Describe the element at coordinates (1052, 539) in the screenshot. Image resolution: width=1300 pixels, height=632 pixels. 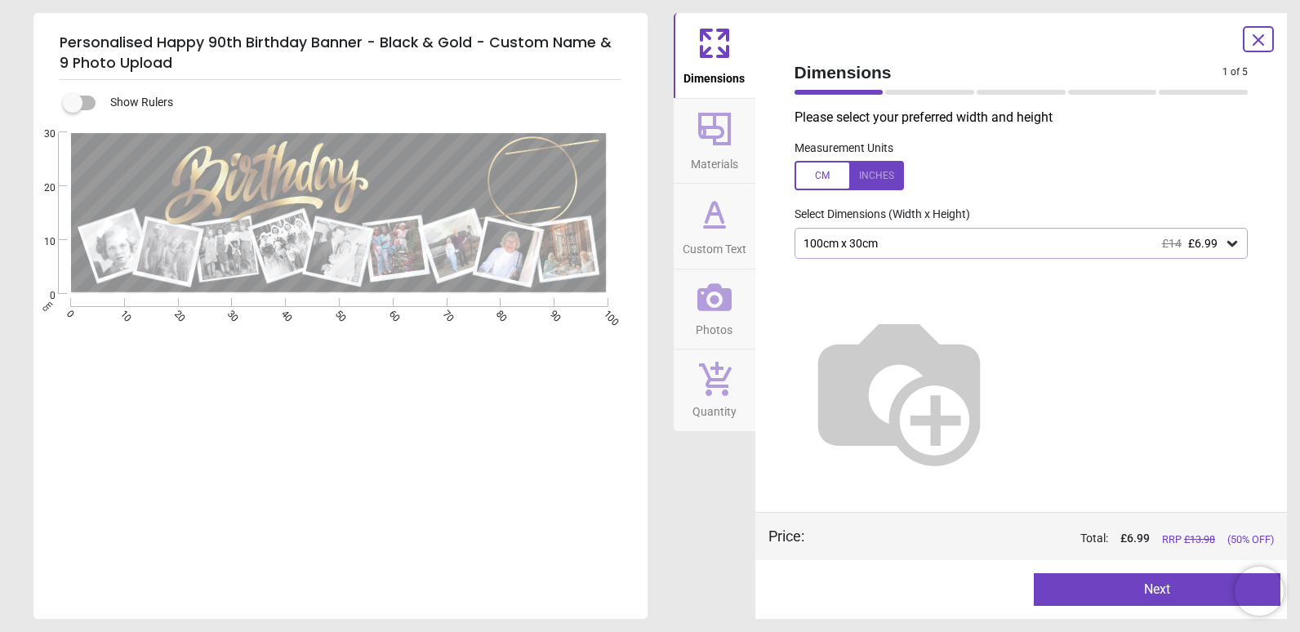
I see `div: Total:` at that location.